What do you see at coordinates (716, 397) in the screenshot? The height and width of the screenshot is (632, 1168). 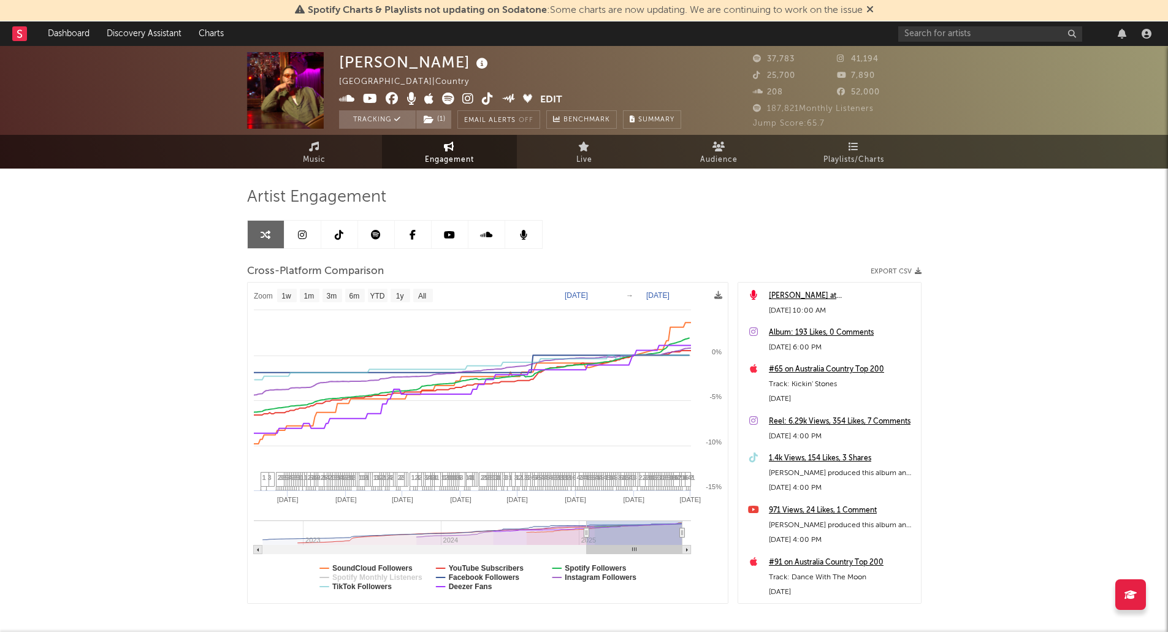 I see `text: -5%` at bounding box center [716, 397].